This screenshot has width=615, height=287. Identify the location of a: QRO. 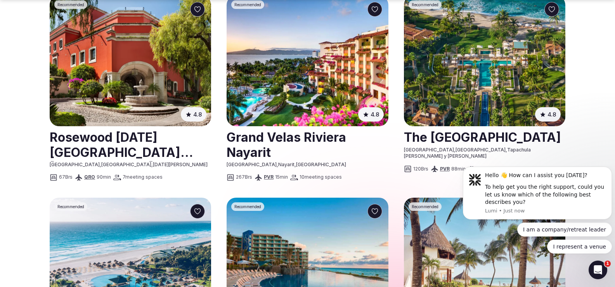
(90, 177).